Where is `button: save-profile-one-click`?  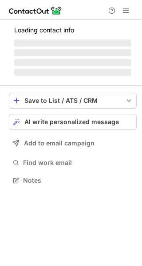
button: save-profile-one-click is located at coordinates (73, 101).